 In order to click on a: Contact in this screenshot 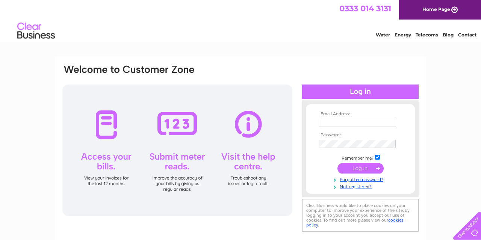, I will do `click(467, 35)`.